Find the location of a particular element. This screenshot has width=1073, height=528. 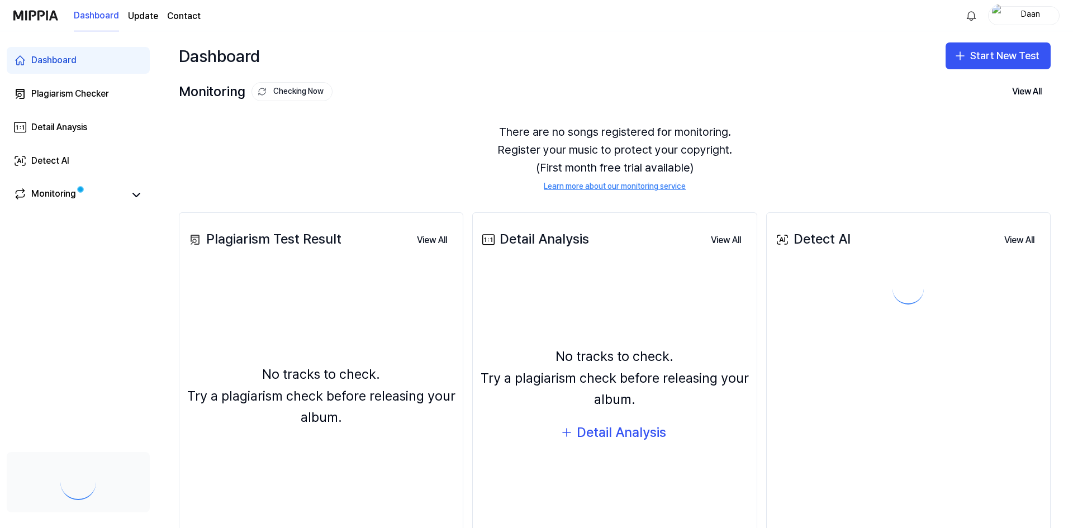

button: profileDaan is located at coordinates (1024, 16).